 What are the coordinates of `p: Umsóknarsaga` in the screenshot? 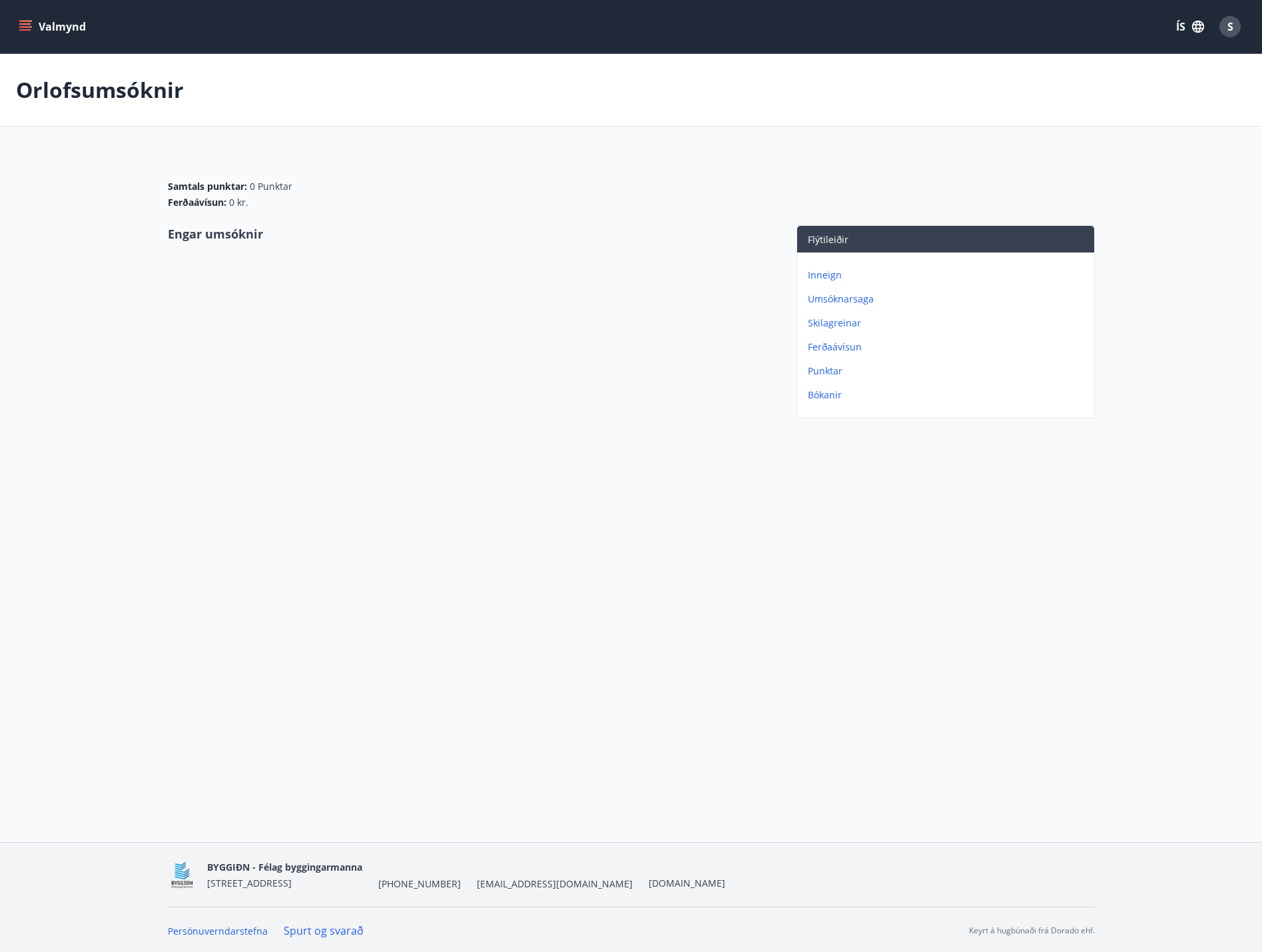 It's located at (948, 299).